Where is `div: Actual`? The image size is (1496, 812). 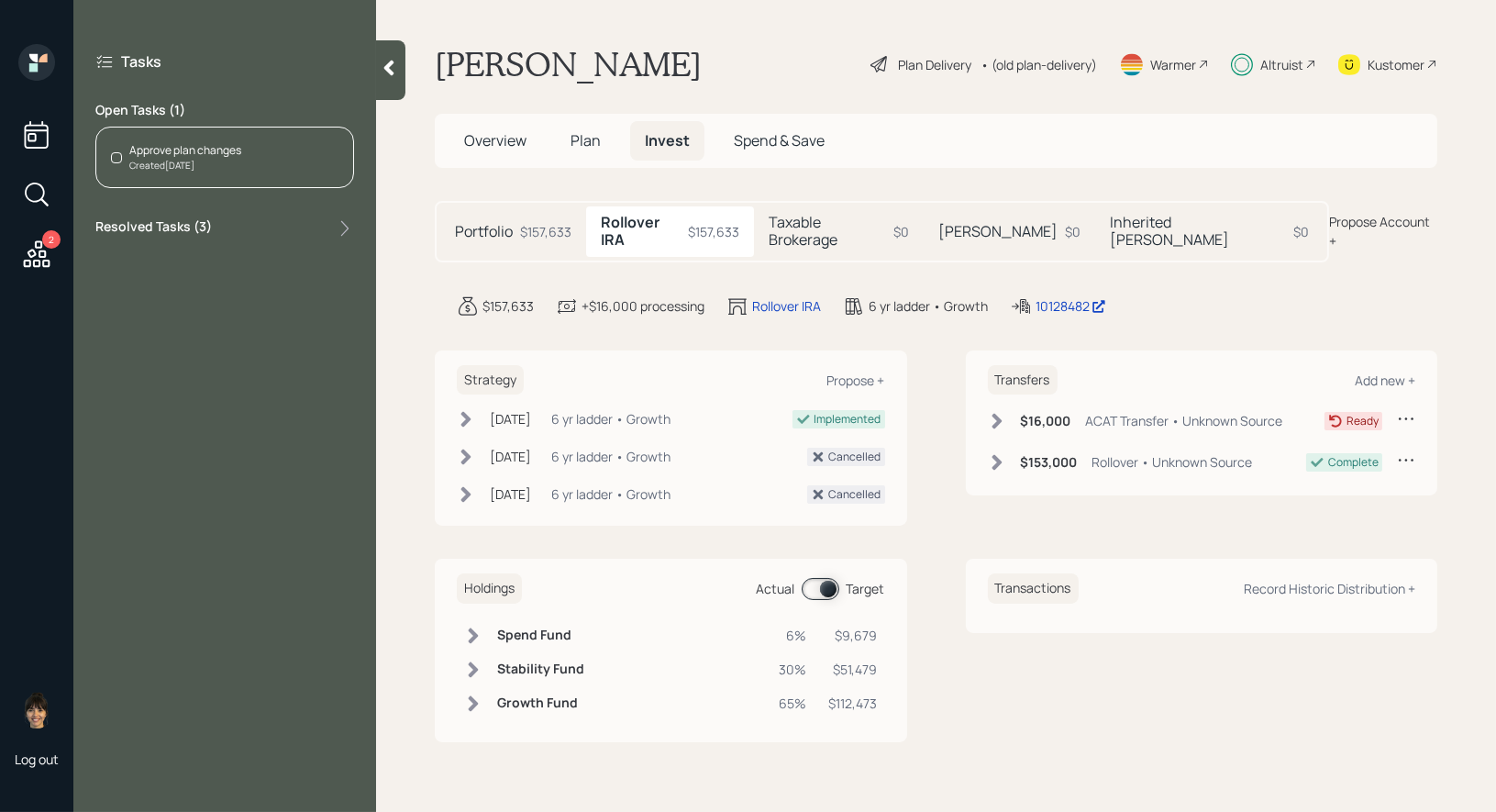
div: Actual is located at coordinates (776, 588).